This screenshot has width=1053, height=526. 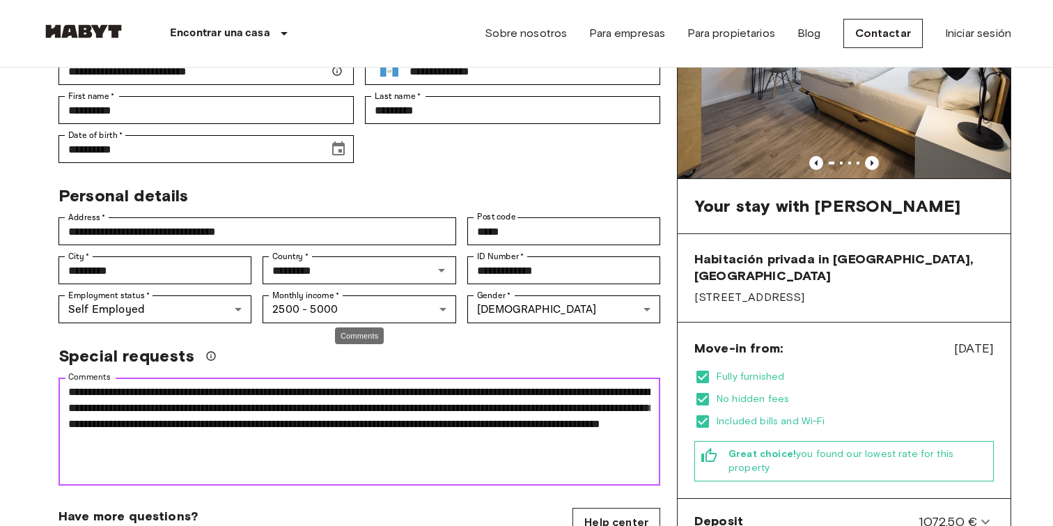 What do you see at coordinates (211, 356) in the screenshot?
I see `svg: We'll do our best to accommodate your request, but please note we can't guarantee it will be poss...` at bounding box center [211, 356].